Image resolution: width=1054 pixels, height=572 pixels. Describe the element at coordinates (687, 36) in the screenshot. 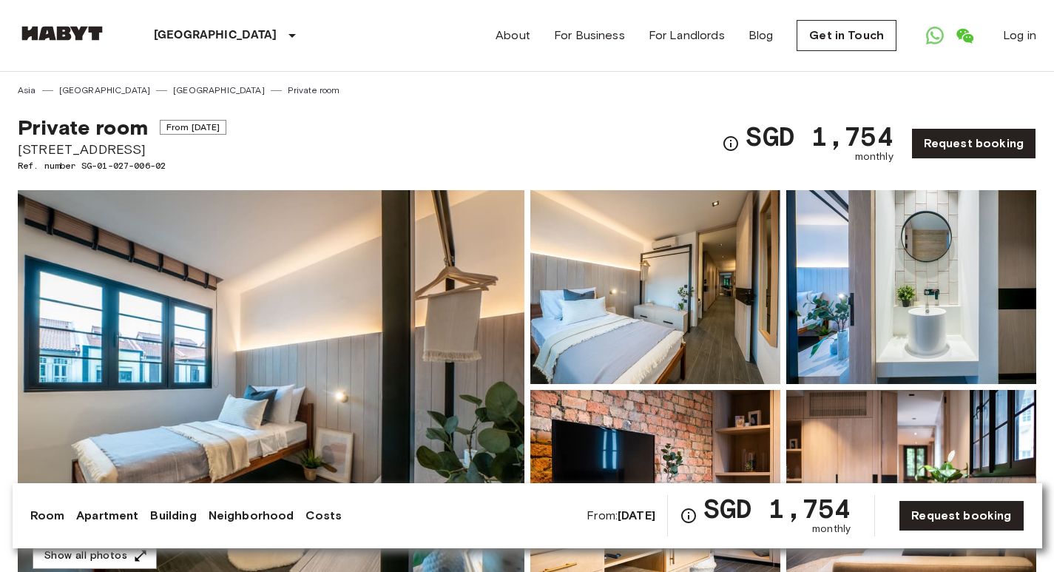

I see `a: For Landlords` at that location.